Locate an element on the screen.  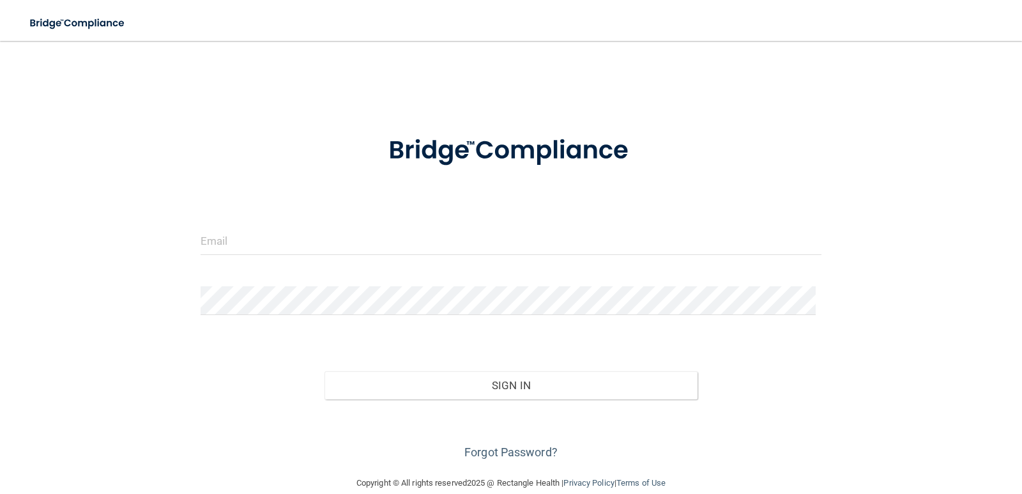
button: Sign In is located at coordinates (511, 385).